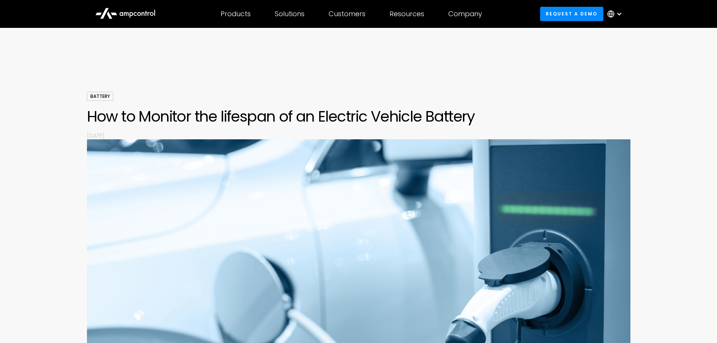  What do you see at coordinates (358, 116) in the screenshot?
I see `h1: How to Monitor the lifespan of an Electric Vehicle Battery` at bounding box center [358, 116].